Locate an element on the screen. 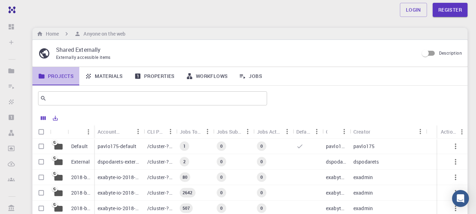  span: 80 is located at coordinates (185, 177).